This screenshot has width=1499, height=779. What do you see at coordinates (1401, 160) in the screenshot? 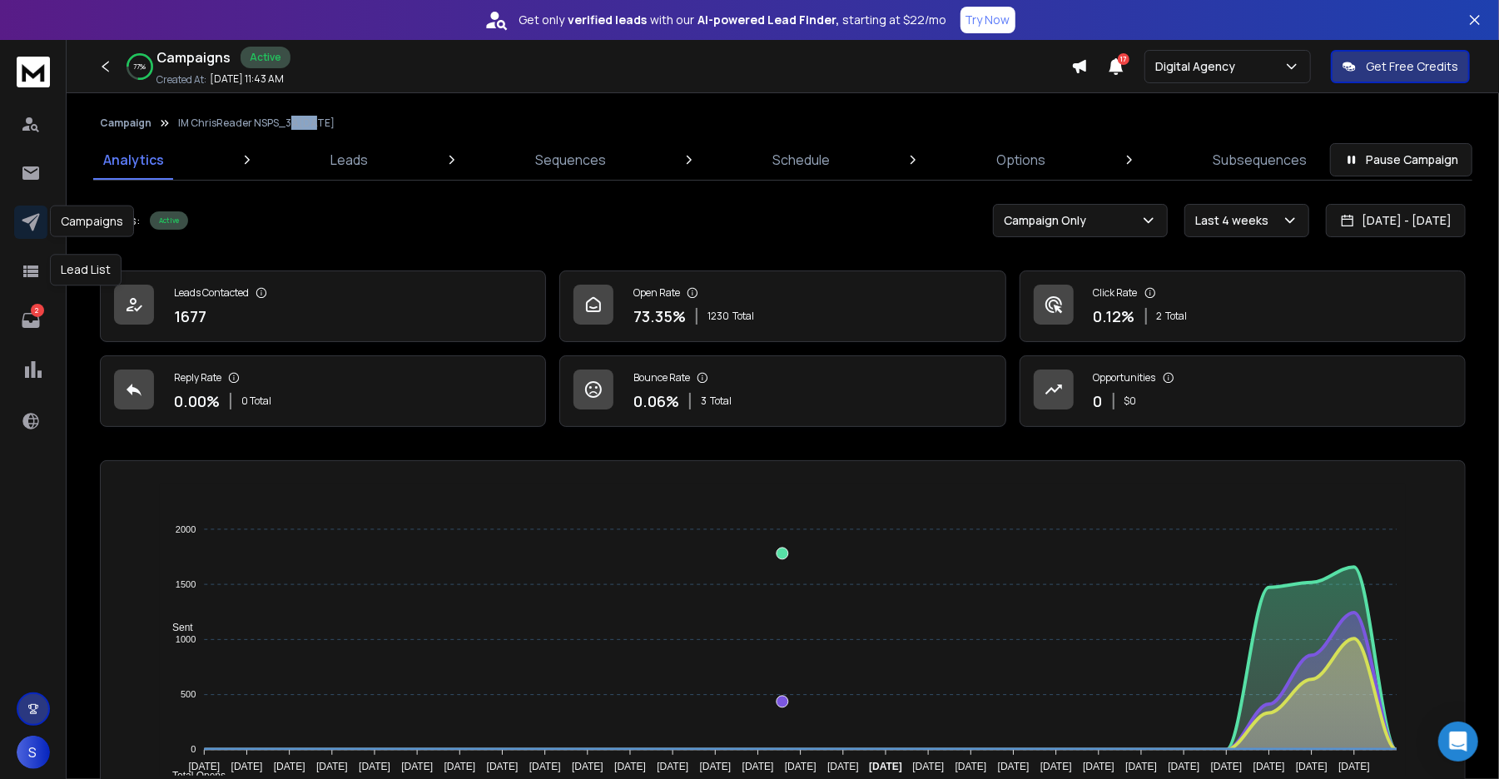
I see `button: Pause Campaign` at bounding box center [1401, 160].